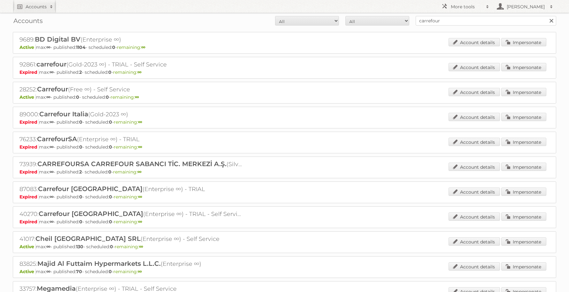  What do you see at coordinates (52, 89) in the screenshot?
I see `span: Carrefour` at bounding box center [52, 89].